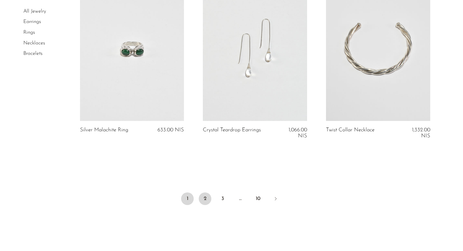 This screenshot has width=463, height=251. What do you see at coordinates (34, 43) in the screenshot?
I see `a: Necklaces` at bounding box center [34, 43].